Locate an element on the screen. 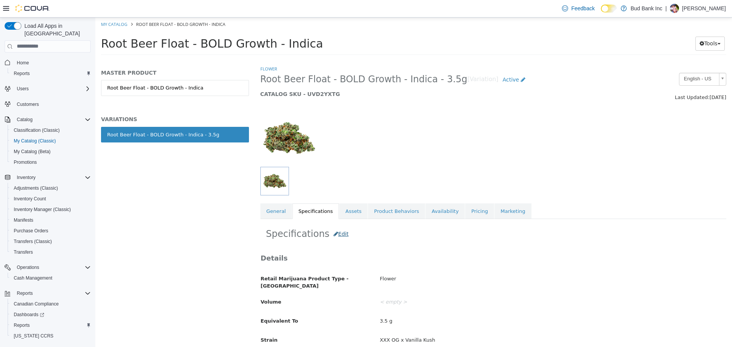  span: Strain is located at coordinates (174, 323).